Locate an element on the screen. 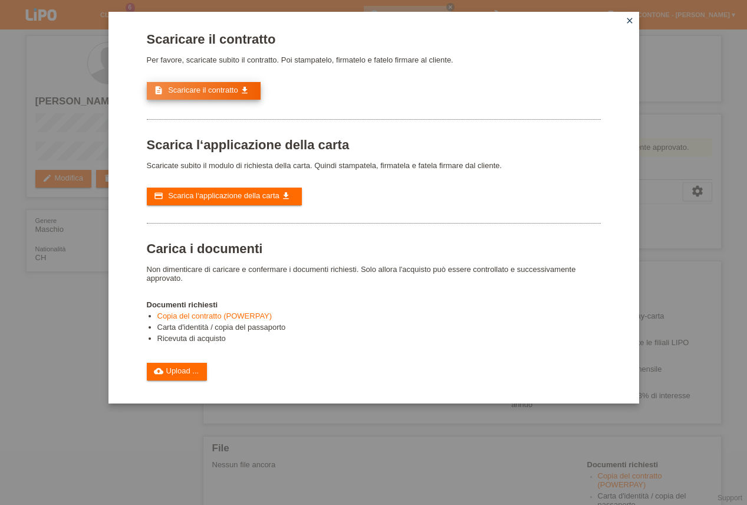 The image size is (747, 505). a: description Scaricare il contratto get_app is located at coordinates (204, 91).